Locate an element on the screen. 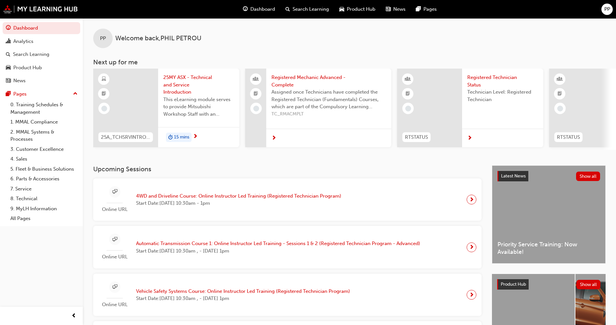  a: Dashboard is located at coordinates (41, 28).